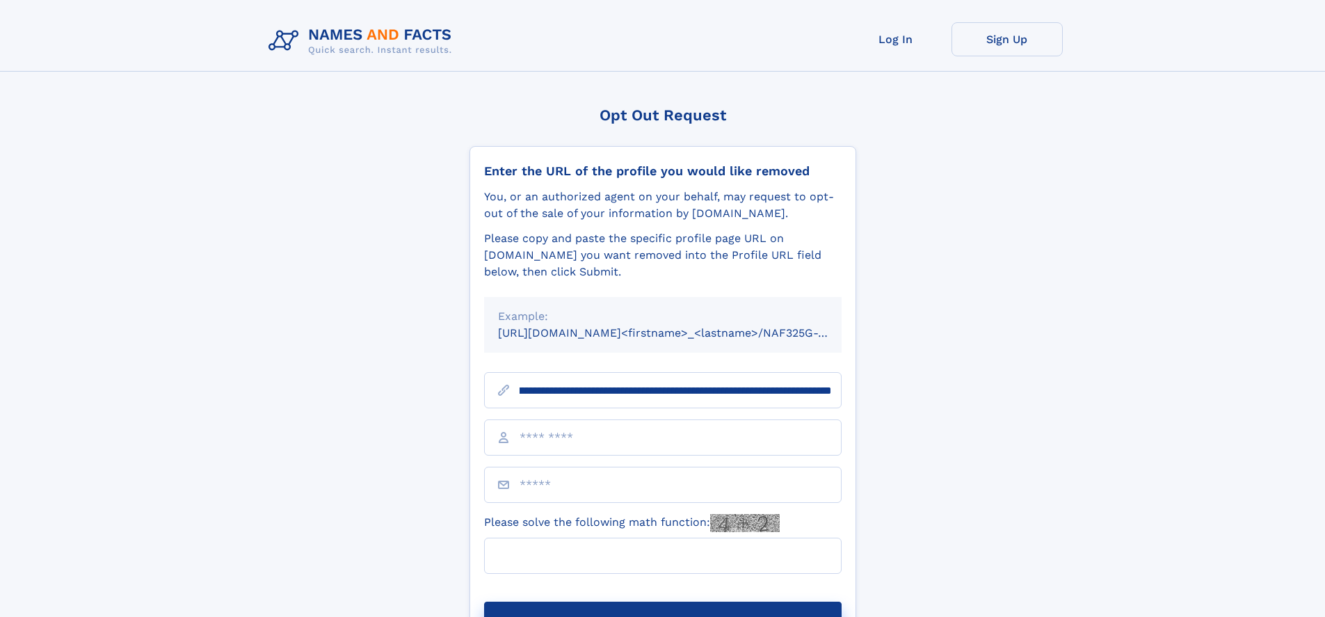 Image resolution: width=1325 pixels, height=617 pixels. I want to click on a: Log In, so click(896, 39).